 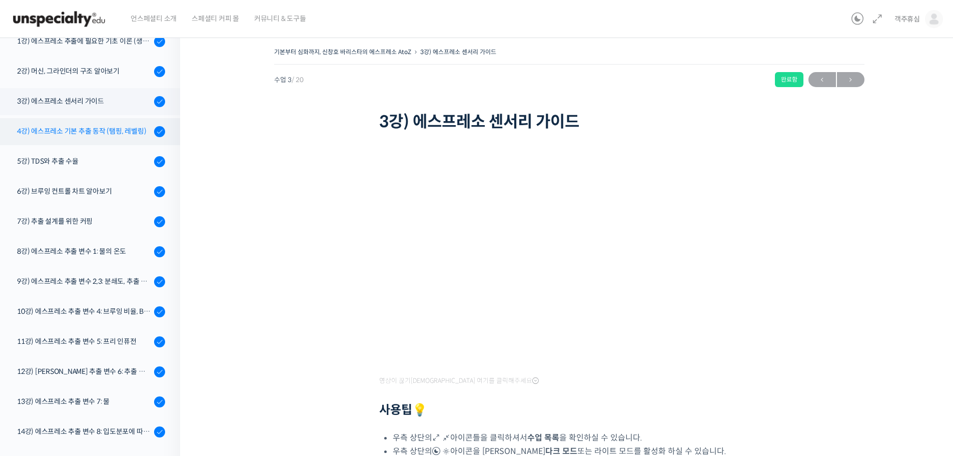 I want to click on span: 대화, so click(x=98, y=337).